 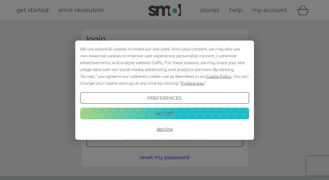 What do you see at coordinates (164, 129) in the screenshot?
I see `button: Decline` at bounding box center [164, 129].